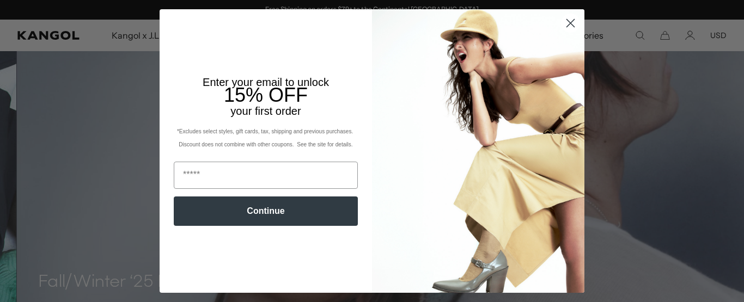  What do you see at coordinates (266, 95) in the screenshot?
I see `span: 15% OFF` at bounding box center [266, 95].